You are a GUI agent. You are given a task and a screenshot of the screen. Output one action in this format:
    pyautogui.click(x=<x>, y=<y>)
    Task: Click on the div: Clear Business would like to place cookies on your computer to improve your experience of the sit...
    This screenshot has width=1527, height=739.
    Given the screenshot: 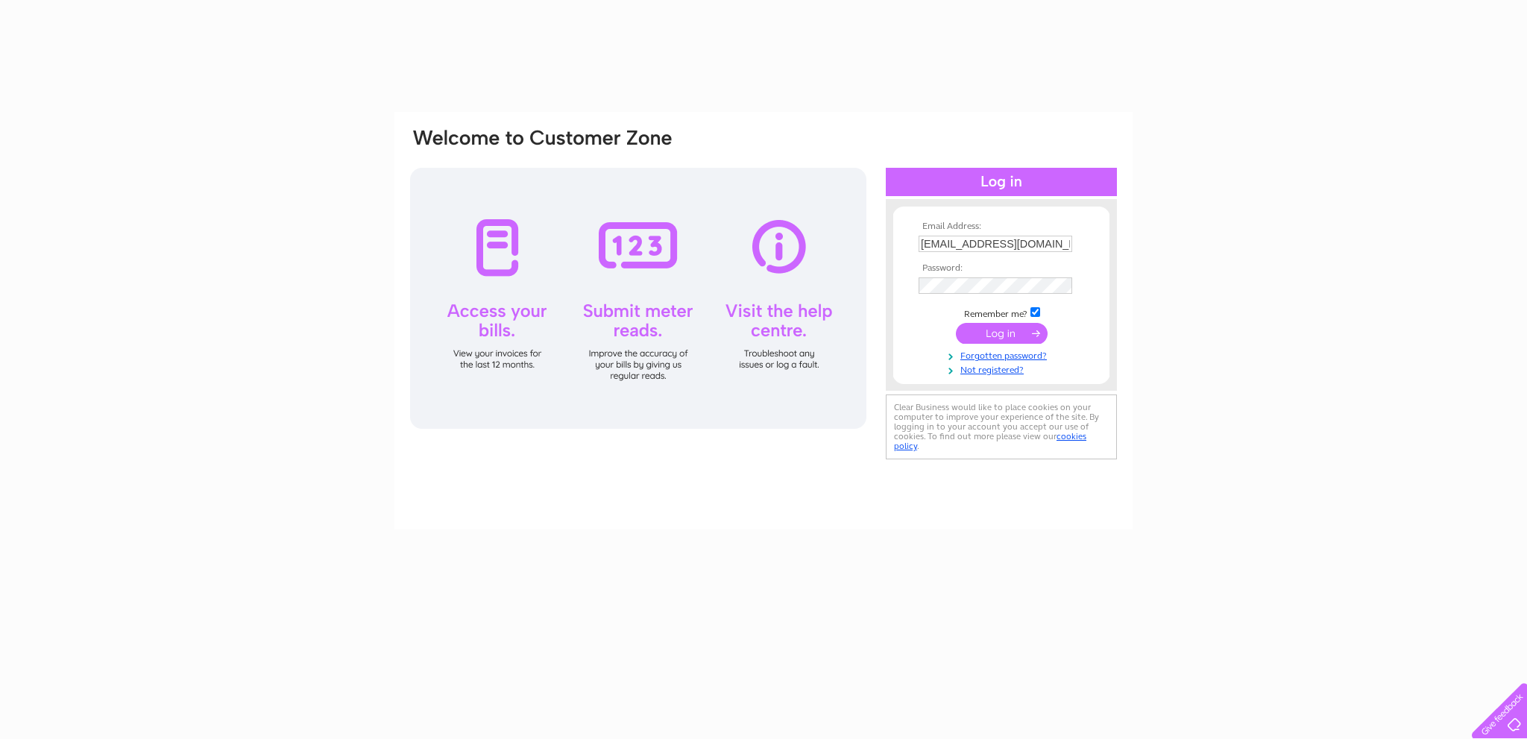 What is the action you would take?
    pyautogui.click(x=1001, y=426)
    